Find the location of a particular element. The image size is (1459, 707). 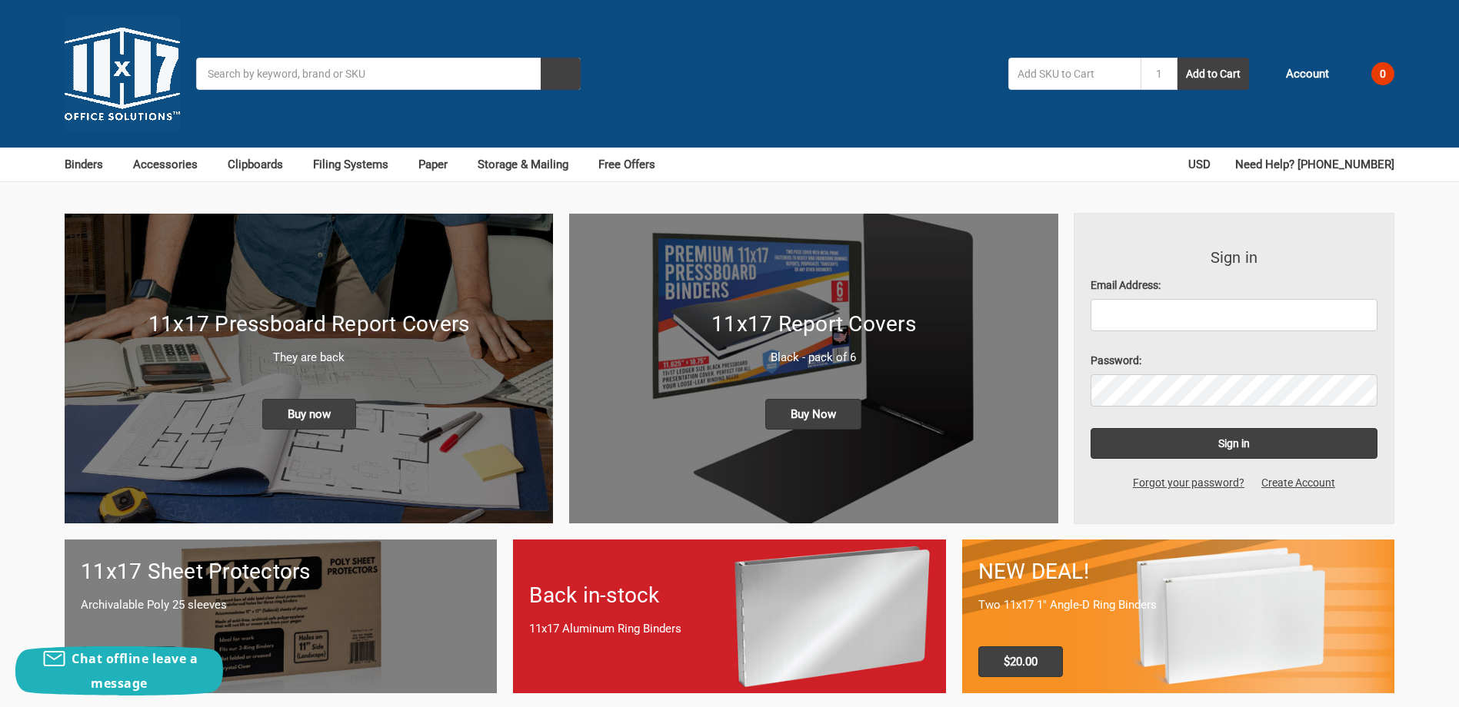

a: 0 is located at coordinates (1369, 74).